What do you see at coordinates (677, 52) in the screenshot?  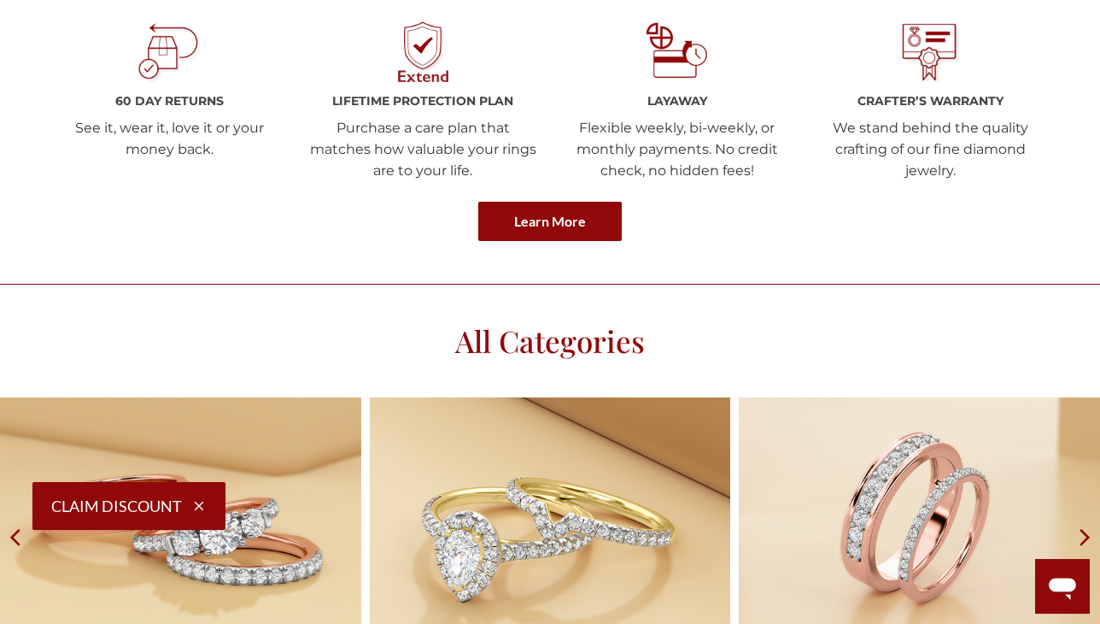 I see `img: Layaway plan` at bounding box center [677, 52].